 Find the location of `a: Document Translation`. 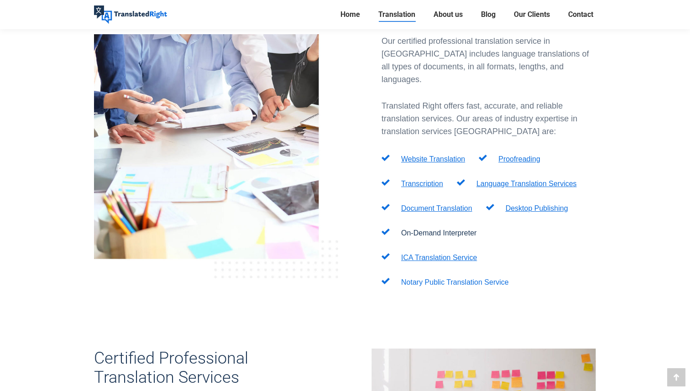

a: Document Translation is located at coordinates (437, 208).